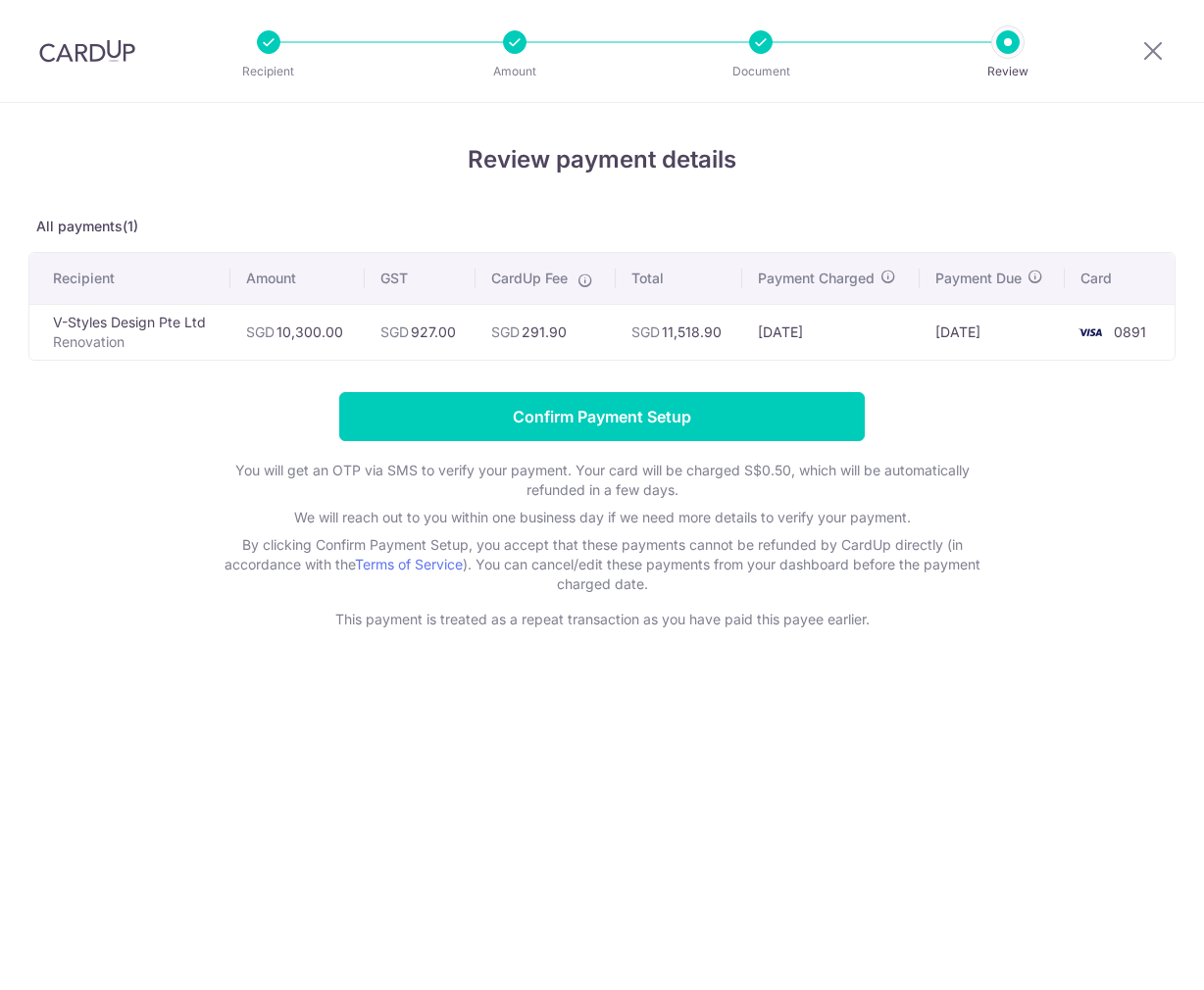  I want to click on span: CardUp Fee, so click(529, 278).